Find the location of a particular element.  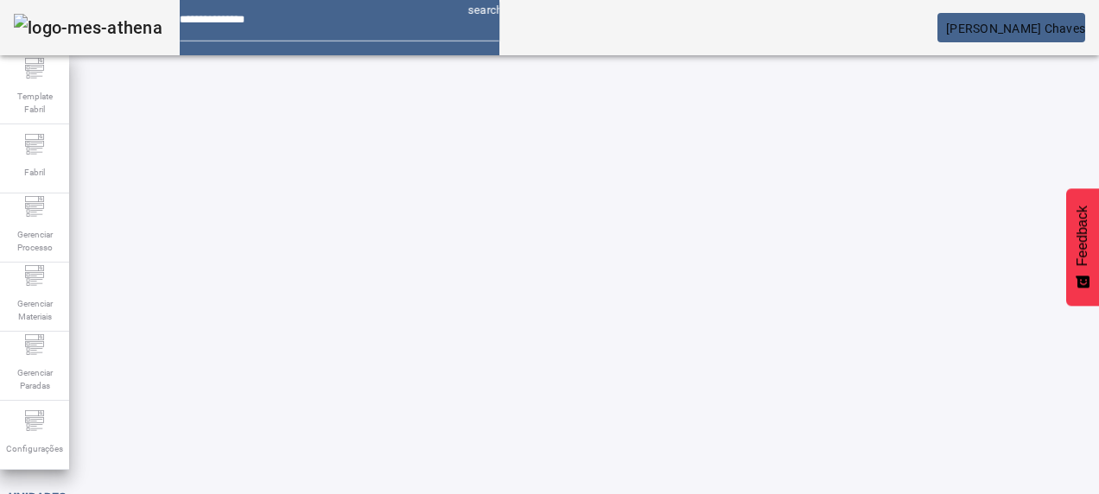

span: Template Fabril is located at coordinates (35, 103).